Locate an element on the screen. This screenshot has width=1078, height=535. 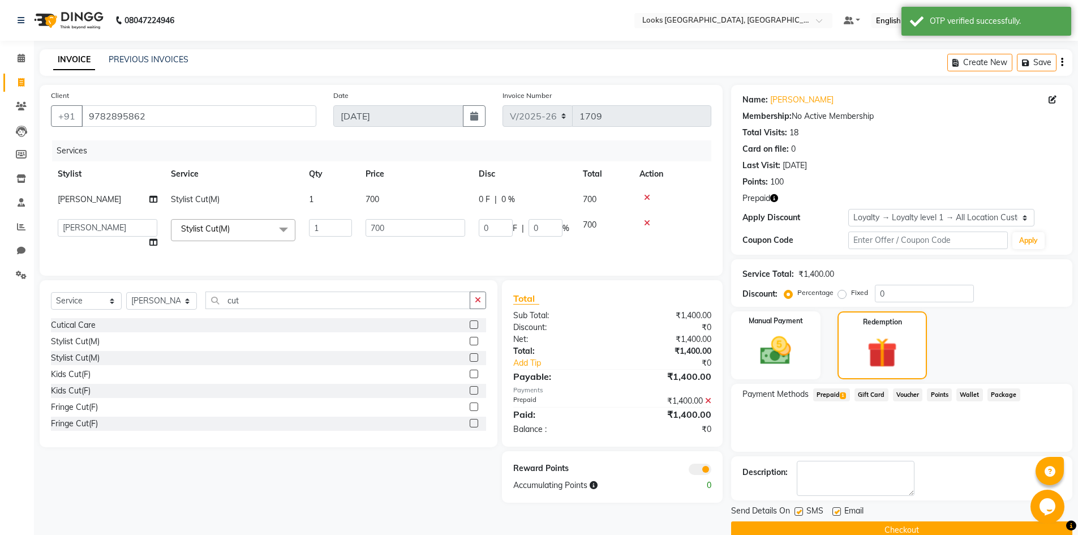
label: Manual Payment is located at coordinates (776, 321).